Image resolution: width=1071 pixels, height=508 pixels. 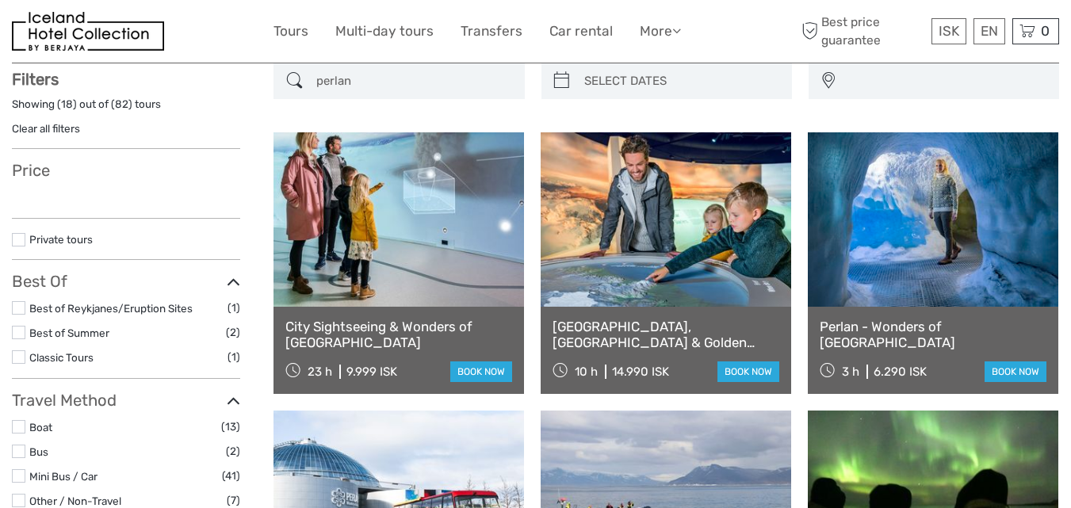 What do you see at coordinates (641, 372) in the screenshot?
I see `div: 14.990 ISK` at bounding box center [641, 372].